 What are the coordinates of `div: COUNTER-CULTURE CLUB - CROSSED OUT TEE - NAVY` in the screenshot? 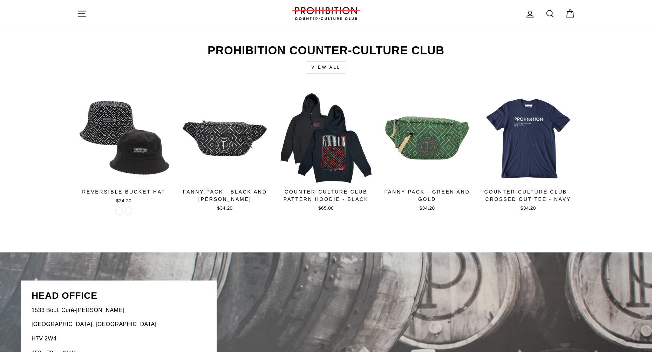 It's located at (528, 195).